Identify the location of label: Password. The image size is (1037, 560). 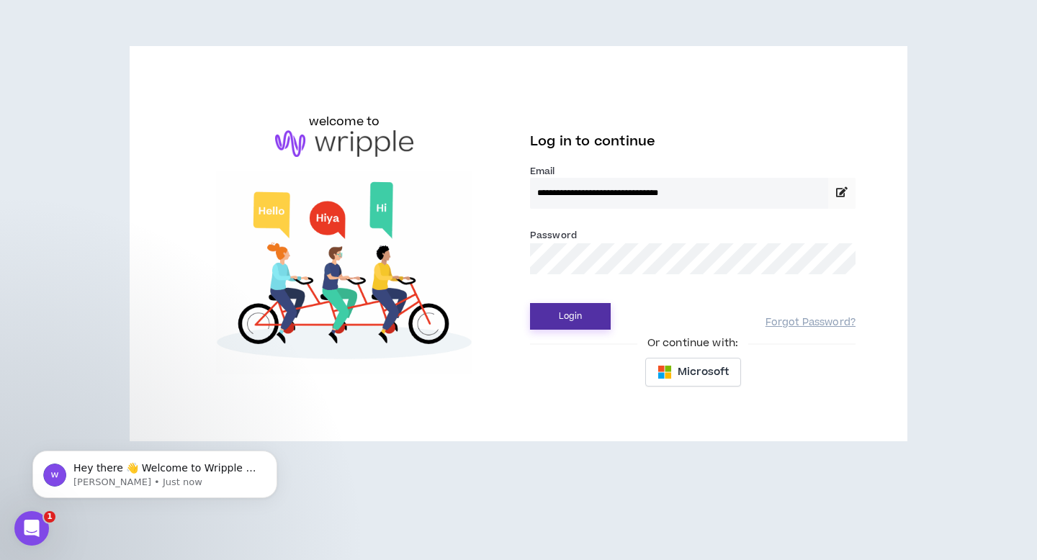
(553, 236).